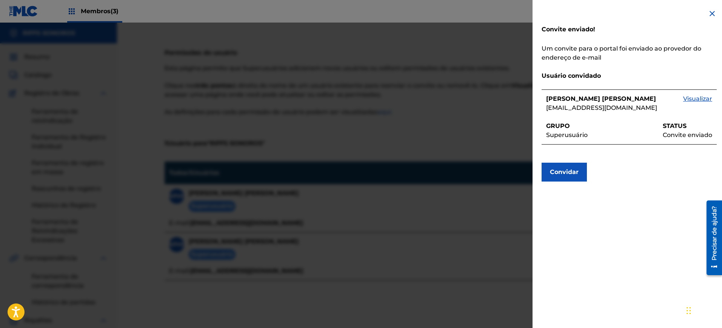  Describe the element at coordinates (601, 99) in the screenshot. I see `h5: Luiz Aurélio` at that location.